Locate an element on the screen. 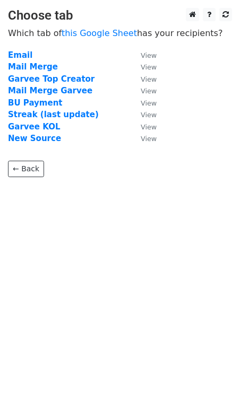  a: BU Payment is located at coordinates (35, 103).